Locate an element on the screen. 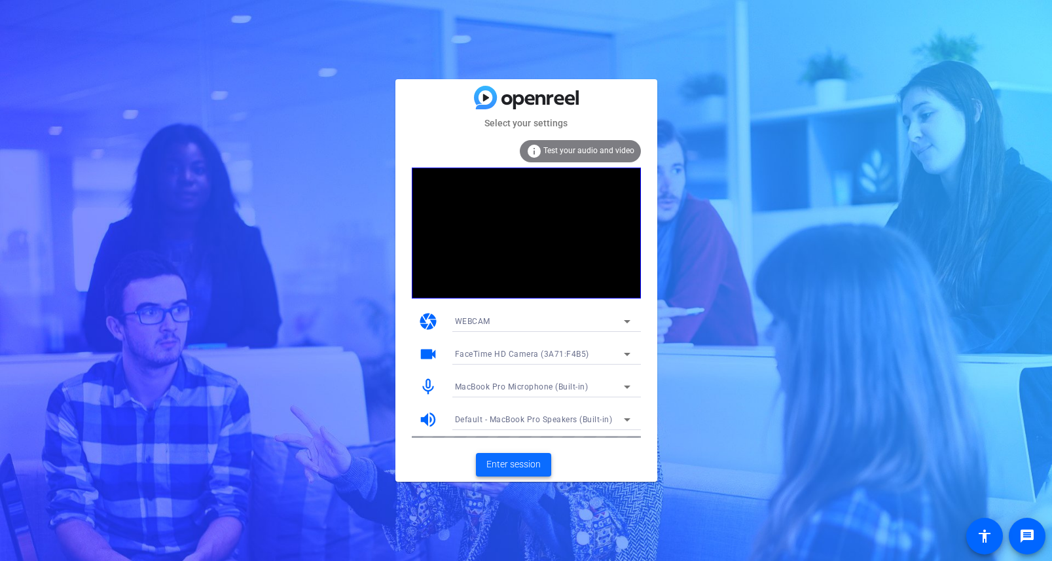 This screenshot has height=561, width=1052. mat-card-subtitle: Select your settings is located at coordinates (526, 123).